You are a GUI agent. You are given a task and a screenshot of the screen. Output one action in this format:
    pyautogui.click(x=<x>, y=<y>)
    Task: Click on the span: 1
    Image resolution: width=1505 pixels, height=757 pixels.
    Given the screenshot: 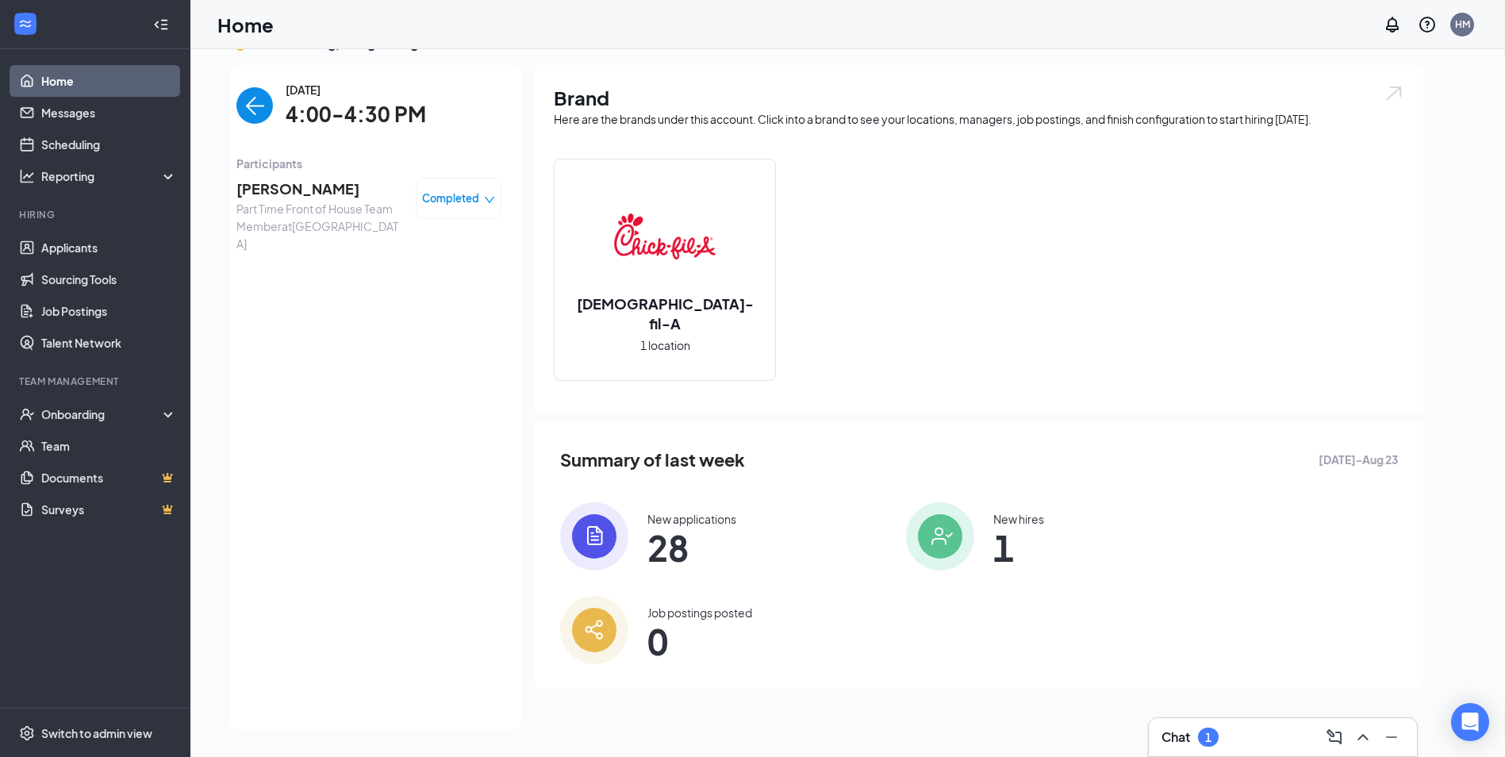 What is the action you would take?
    pyautogui.click(x=1019, y=547)
    